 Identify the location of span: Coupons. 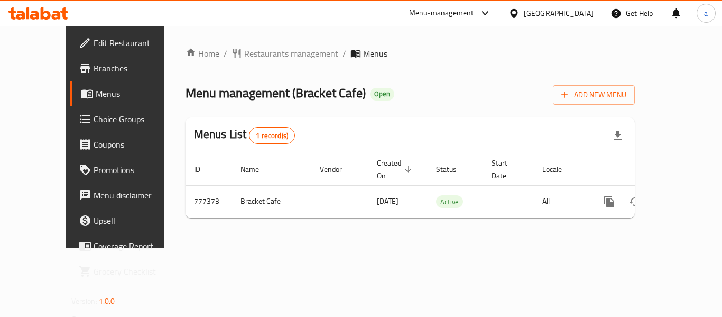
(136, 144).